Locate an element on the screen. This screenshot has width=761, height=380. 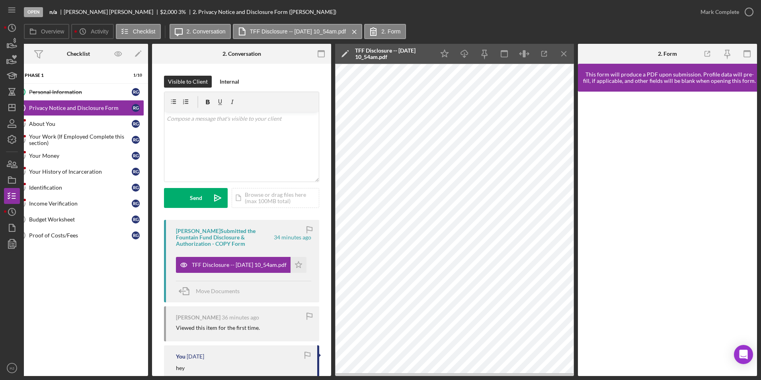
div: Visible to Client is located at coordinates (188, 82).